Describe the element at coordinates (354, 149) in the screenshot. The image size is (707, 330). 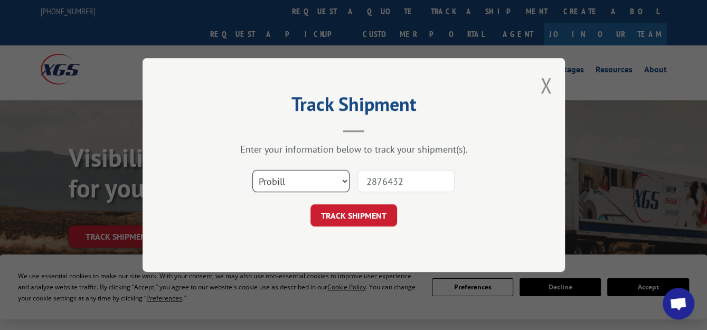
I see `div: Enter your information below to track your shipment(s).` at that location.